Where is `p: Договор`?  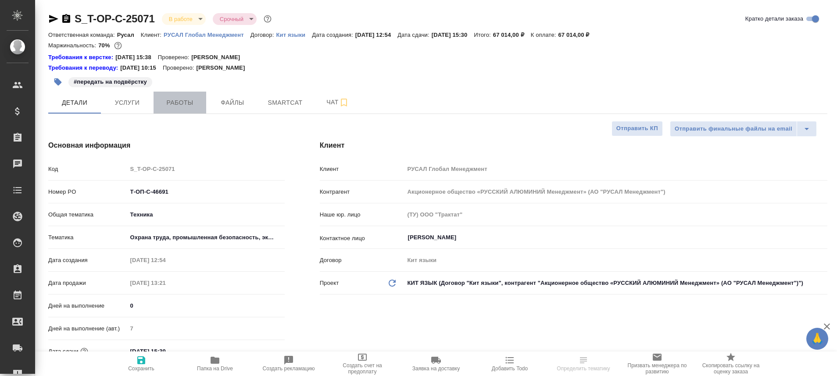
p: Договор is located at coordinates (362, 260).